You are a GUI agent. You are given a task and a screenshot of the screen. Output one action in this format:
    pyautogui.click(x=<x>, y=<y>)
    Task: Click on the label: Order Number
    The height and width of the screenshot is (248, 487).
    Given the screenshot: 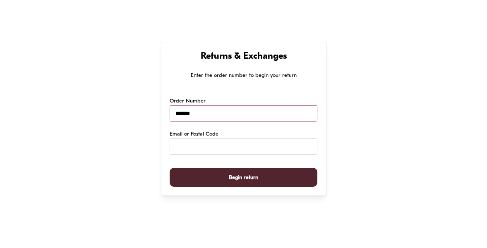 What is the action you would take?
    pyautogui.click(x=188, y=101)
    